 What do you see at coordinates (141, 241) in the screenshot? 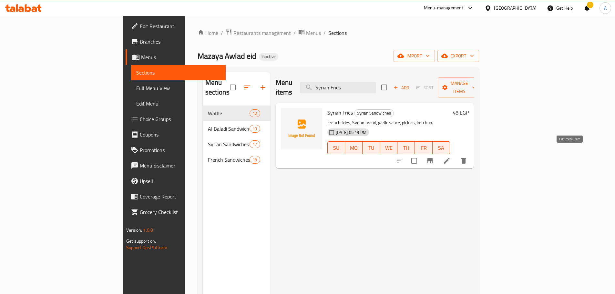
I see `span: Get support on:` at bounding box center [141, 241].